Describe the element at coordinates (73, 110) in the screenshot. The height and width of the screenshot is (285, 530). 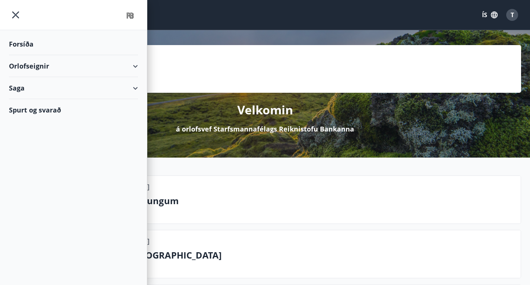
I see `div: Spurt og svarað` at that location.